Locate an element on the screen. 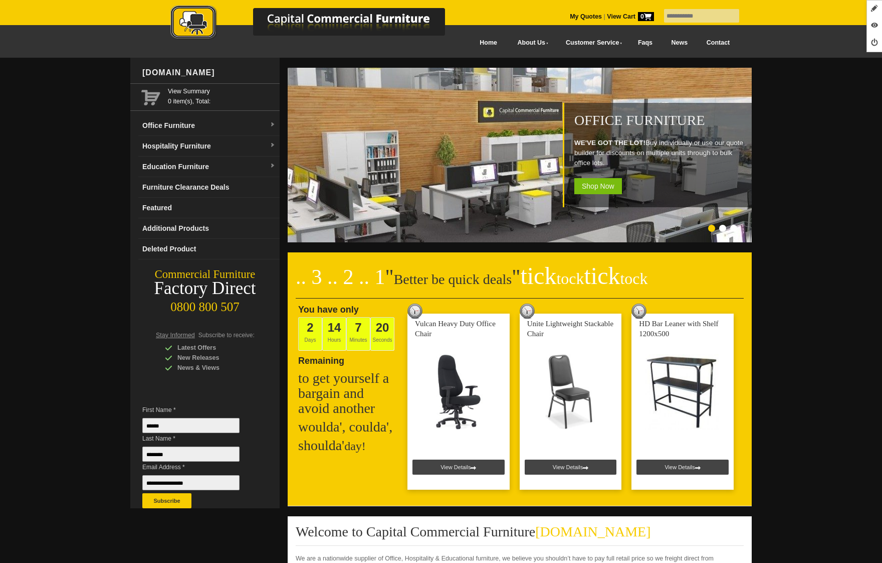 The width and height of the screenshot is (882, 563). span: Shop Now is located at coordinates (598, 186).